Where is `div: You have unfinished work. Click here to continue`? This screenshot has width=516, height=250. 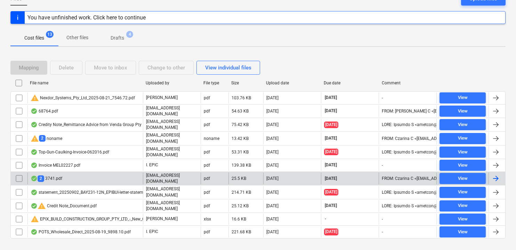 div: You have unfinished work. Click here to continue is located at coordinates (87, 17).